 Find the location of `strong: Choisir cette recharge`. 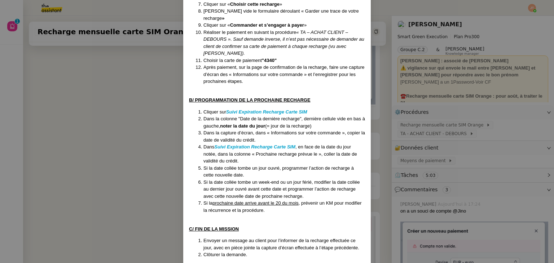

strong: Choisir cette recharge is located at coordinates (255, 4).